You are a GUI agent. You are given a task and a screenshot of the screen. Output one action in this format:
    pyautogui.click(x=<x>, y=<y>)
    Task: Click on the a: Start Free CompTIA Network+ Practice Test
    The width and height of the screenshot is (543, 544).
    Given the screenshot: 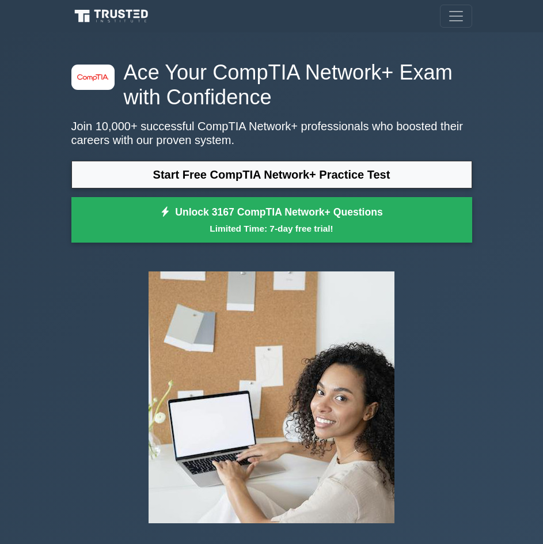 What is the action you would take?
    pyautogui.click(x=272, y=174)
    